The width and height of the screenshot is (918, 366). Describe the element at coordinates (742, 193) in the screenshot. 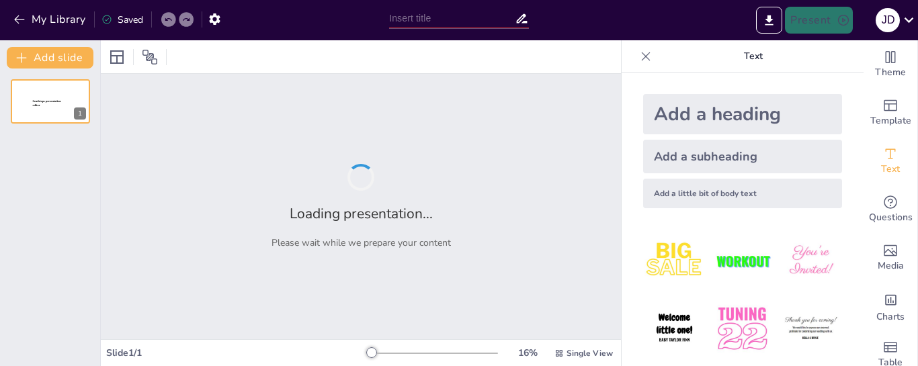

I see `div: Add a little bit of body text` at that location.